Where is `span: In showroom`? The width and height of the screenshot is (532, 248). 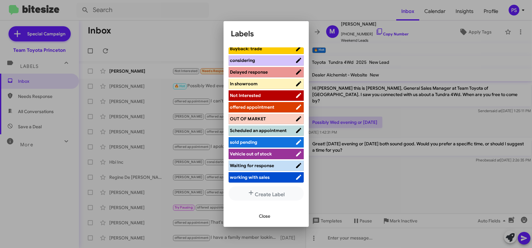
span: In showroom is located at coordinates (244, 84).